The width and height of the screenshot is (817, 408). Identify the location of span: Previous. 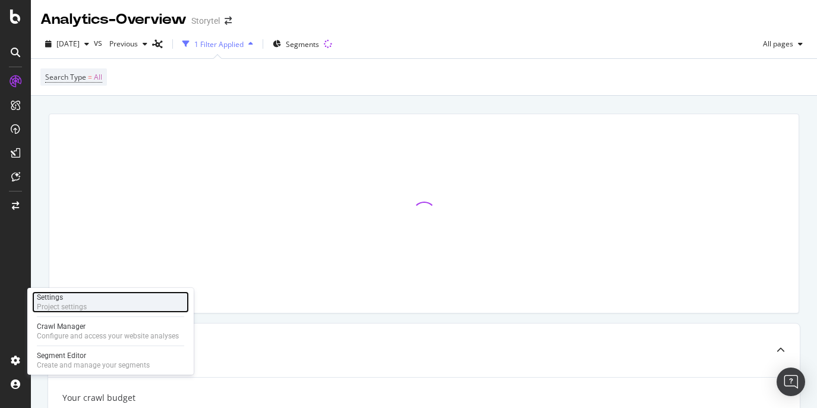
(121, 43).